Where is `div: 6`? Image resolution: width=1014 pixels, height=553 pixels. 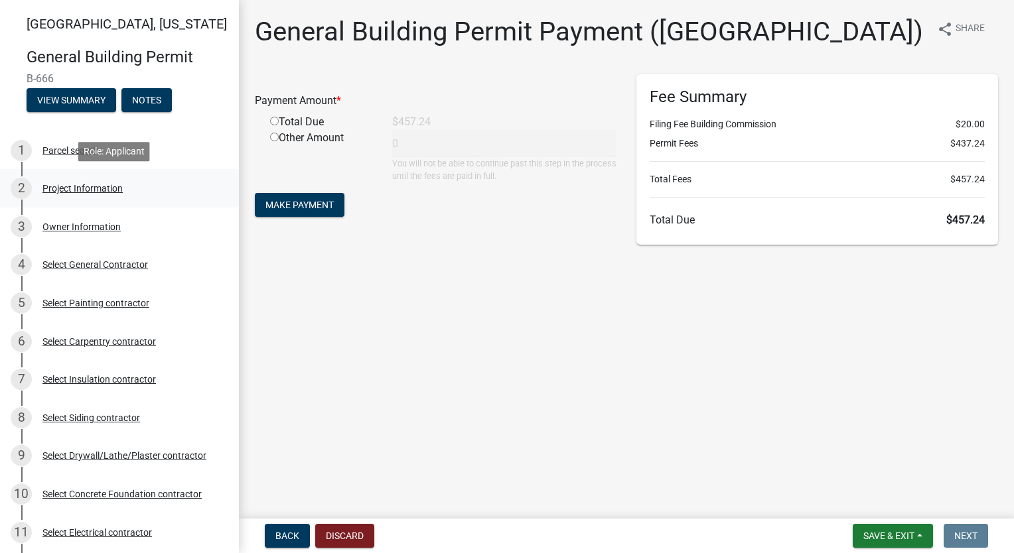
div: 6 is located at coordinates (21, 342).